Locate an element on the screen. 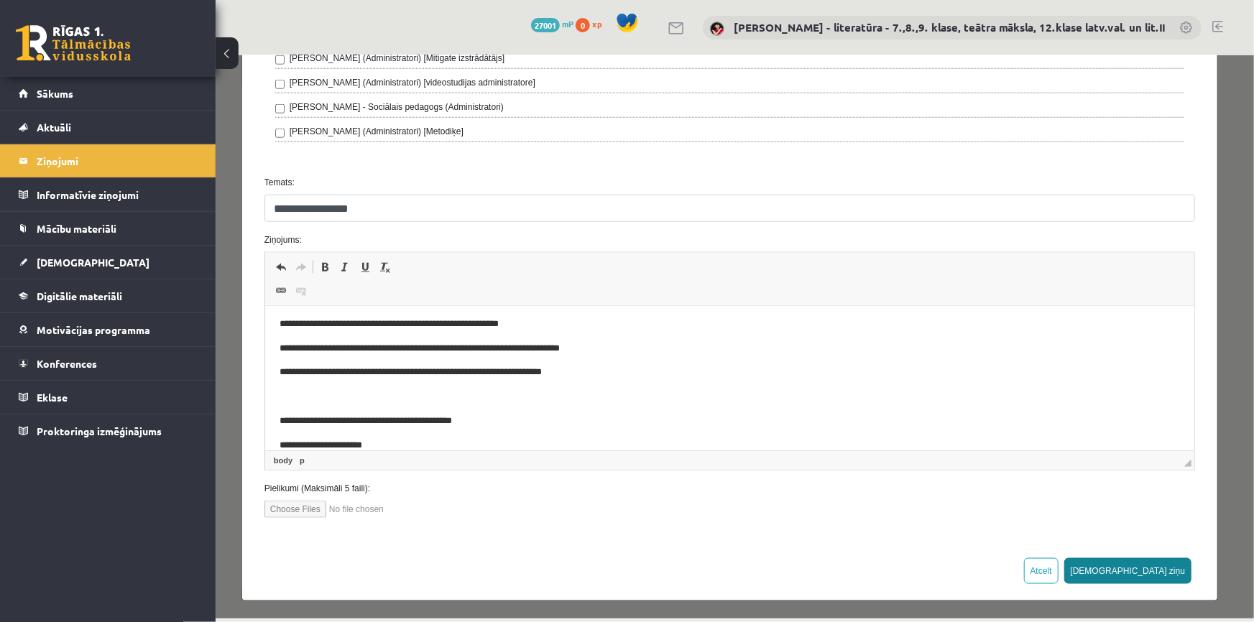  span: mP is located at coordinates (568, 24).